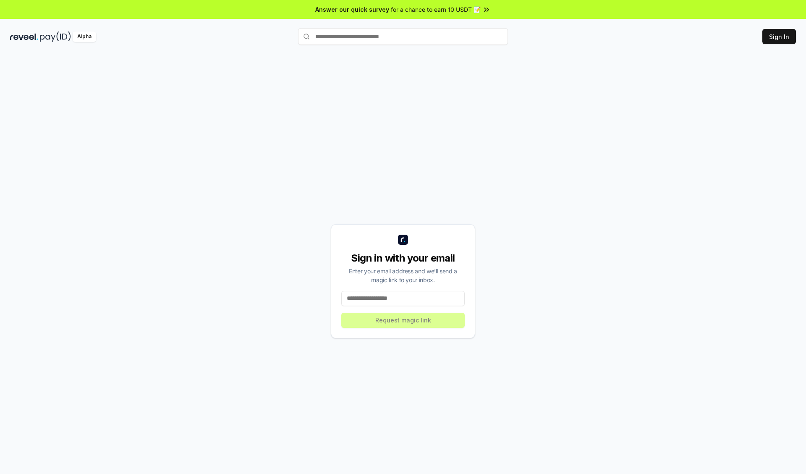  Describe the element at coordinates (403, 275) in the screenshot. I see `div: Enter your email address and we’ll send a magic link to your inbox.` at that location.